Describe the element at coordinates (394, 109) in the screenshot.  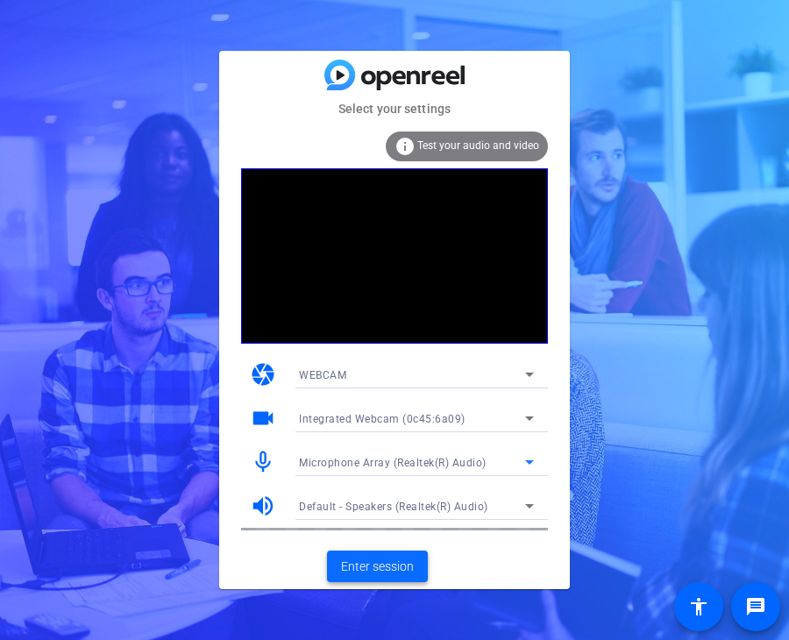
I see `mat-card-subtitle: Select your settings` at that location.